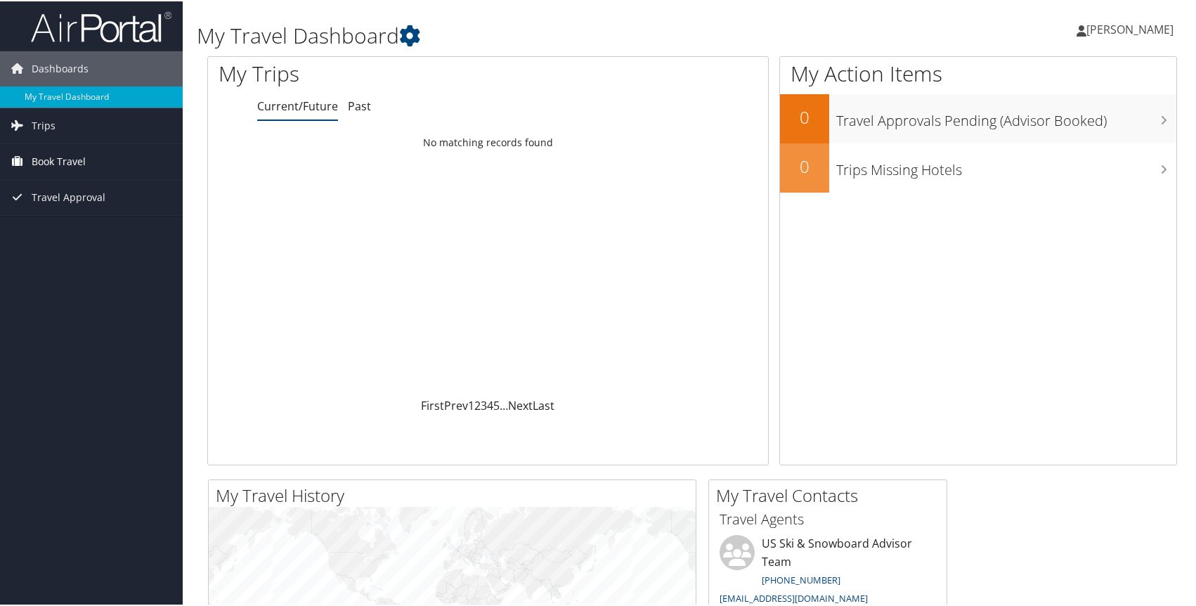 Image resolution: width=1196 pixels, height=606 pixels. Describe the element at coordinates (297, 105) in the screenshot. I see `a: Current/Future` at that location.